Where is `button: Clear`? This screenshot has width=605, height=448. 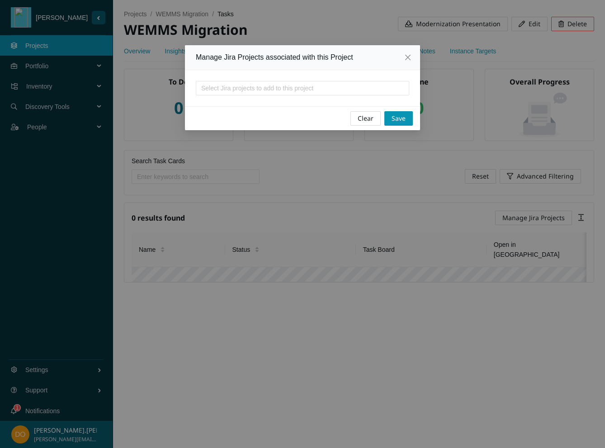
button: Clear is located at coordinates (365, 118).